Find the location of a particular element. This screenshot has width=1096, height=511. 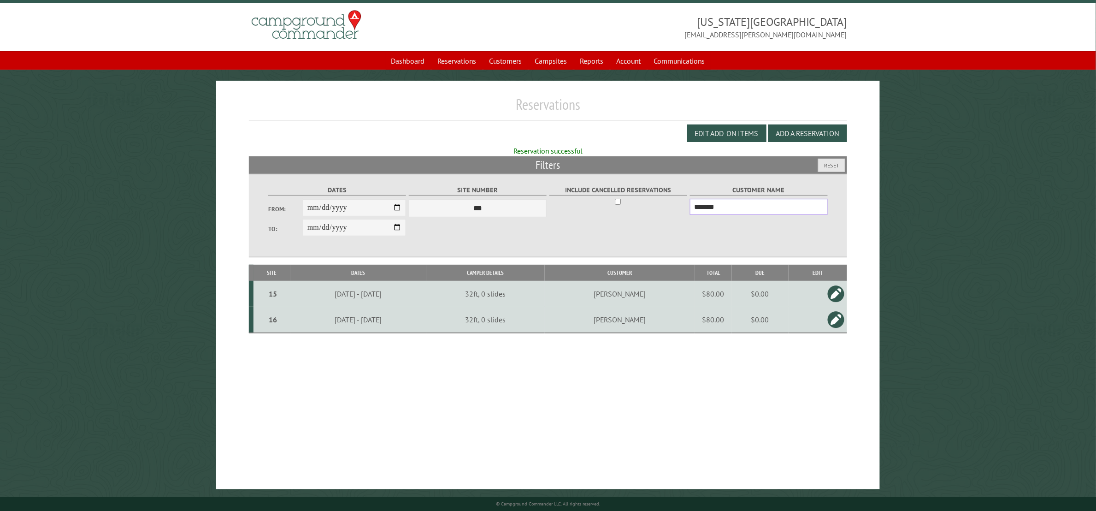

a: Dashboard is located at coordinates (408, 61).